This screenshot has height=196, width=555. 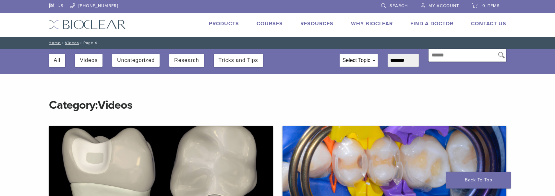 What do you see at coordinates (239, 60) in the screenshot?
I see `button: Tricks and Tips` at bounding box center [239, 60].